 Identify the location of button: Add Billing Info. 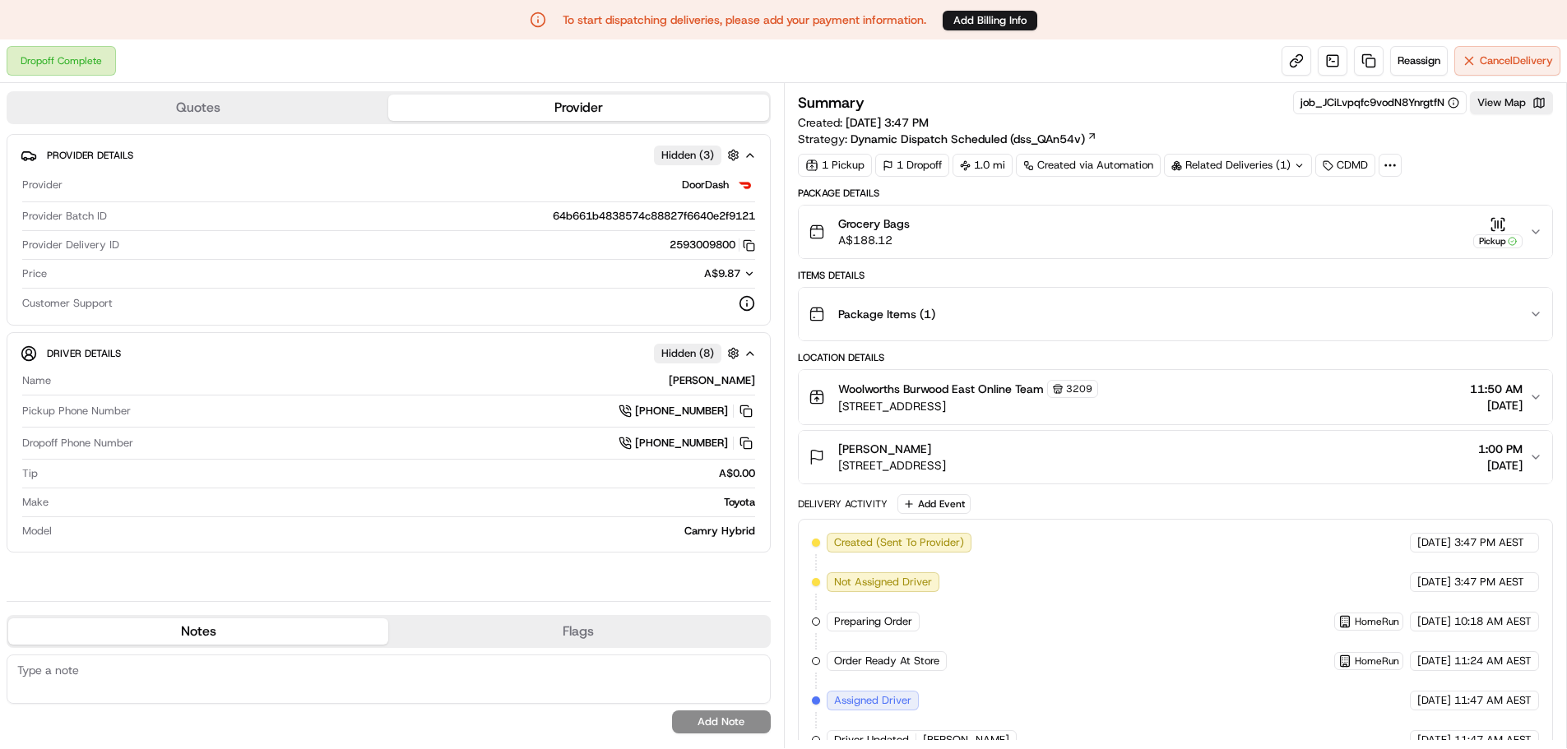
(990, 21).